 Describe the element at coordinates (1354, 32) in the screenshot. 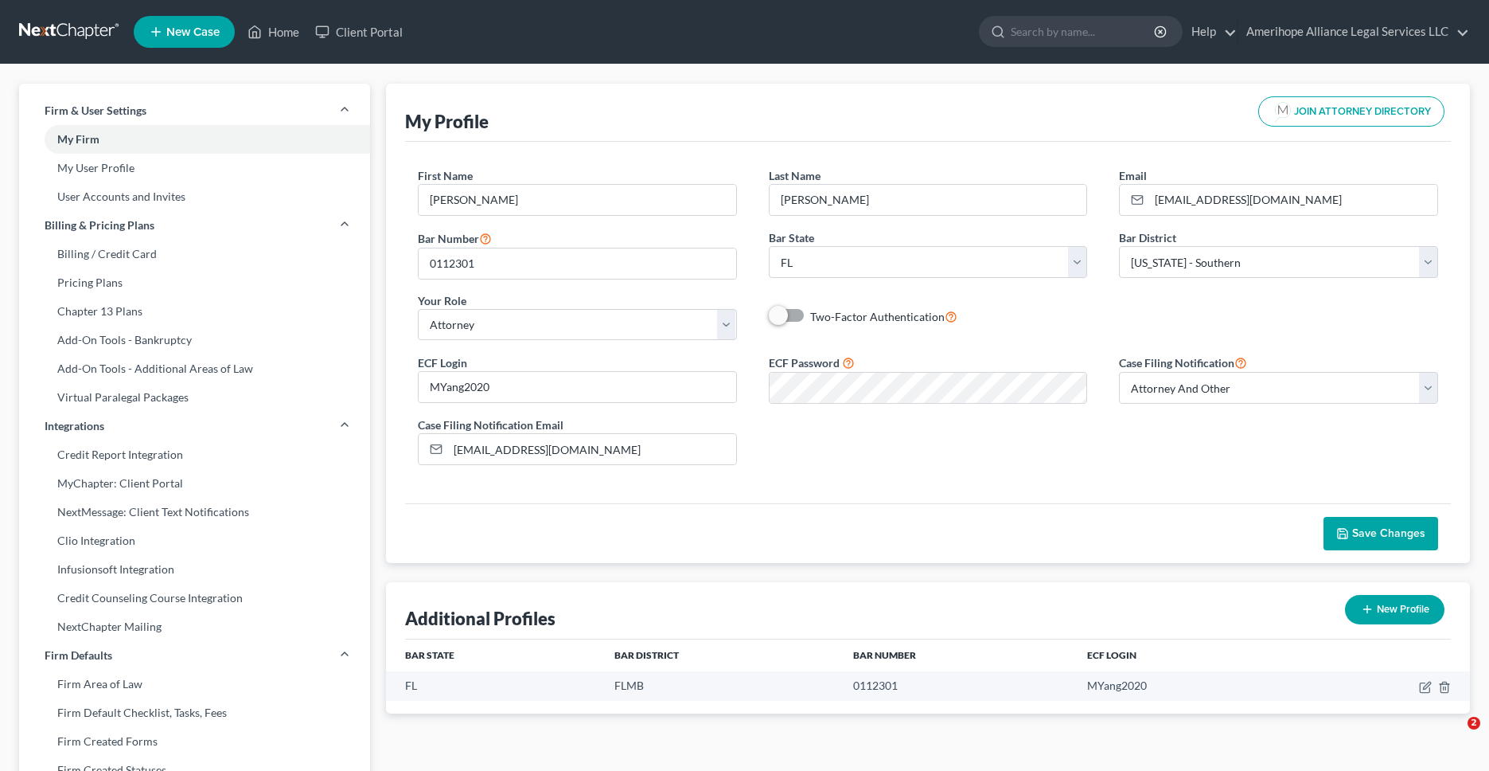

I see `a: Amerihope Alliance Legal Services LLC` at that location.